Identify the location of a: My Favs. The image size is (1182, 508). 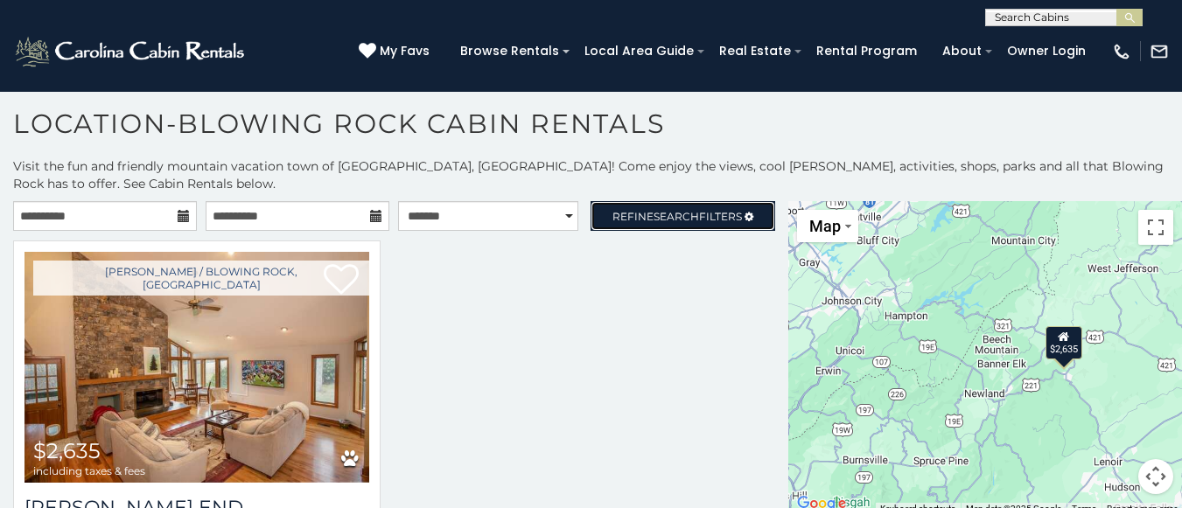
(396, 52).